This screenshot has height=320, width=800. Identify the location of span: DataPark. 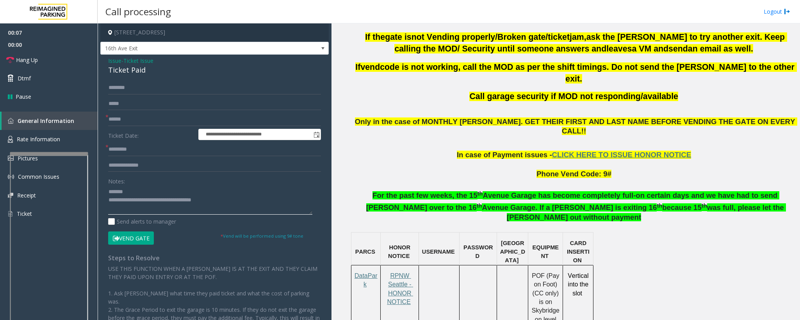
(366, 280).